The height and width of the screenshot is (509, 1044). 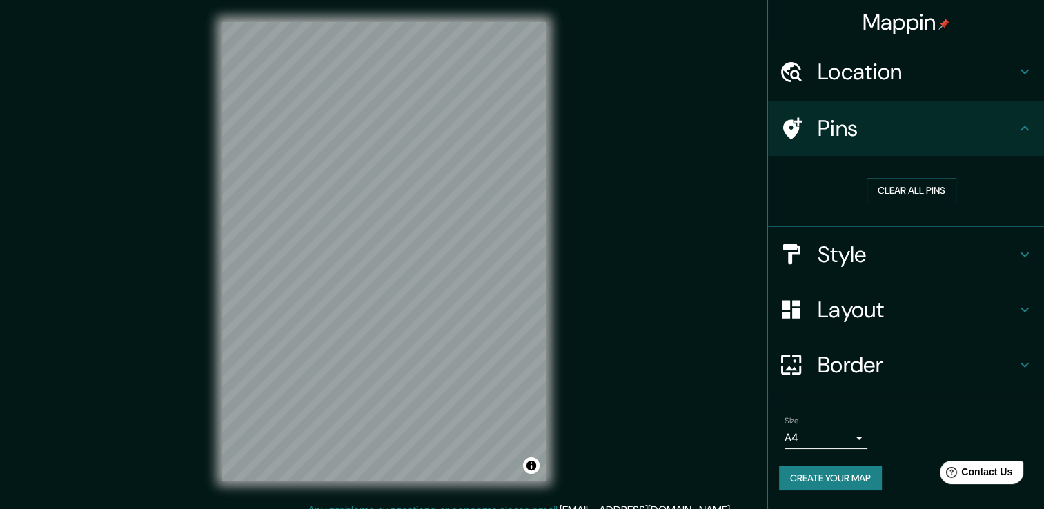 What do you see at coordinates (906, 22) in the screenshot?
I see `h4: Mappin` at bounding box center [906, 22].